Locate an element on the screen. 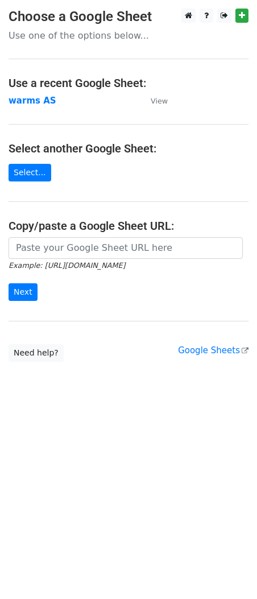  p: Use one of the options below... is located at coordinates (129, 35).